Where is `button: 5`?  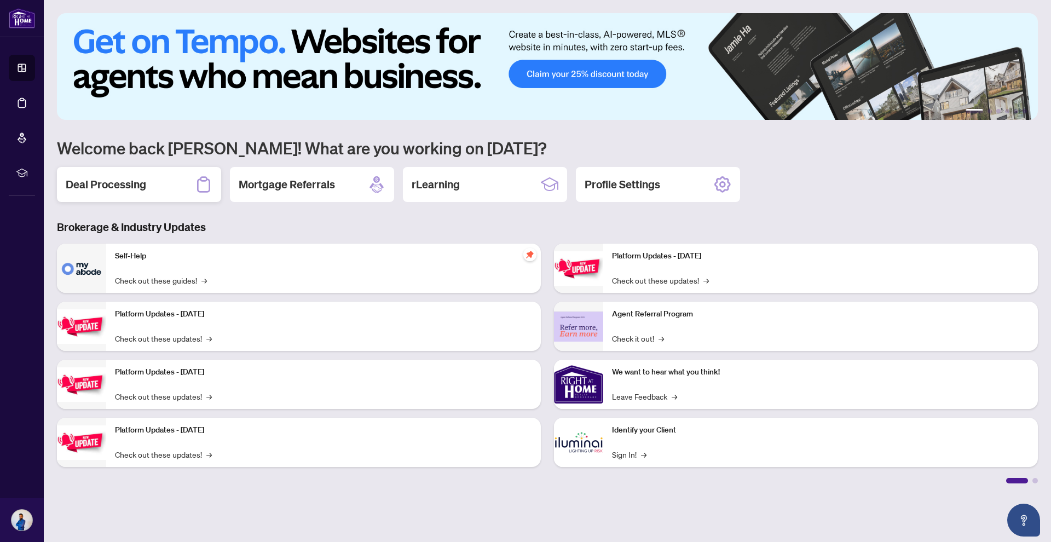
button: 5 is located at coordinates (1016, 111).